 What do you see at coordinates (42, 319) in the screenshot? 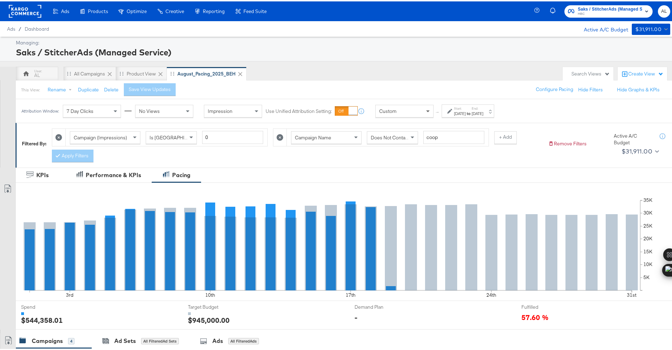
I see `div: $544,358.01` at bounding box center [42, 319].